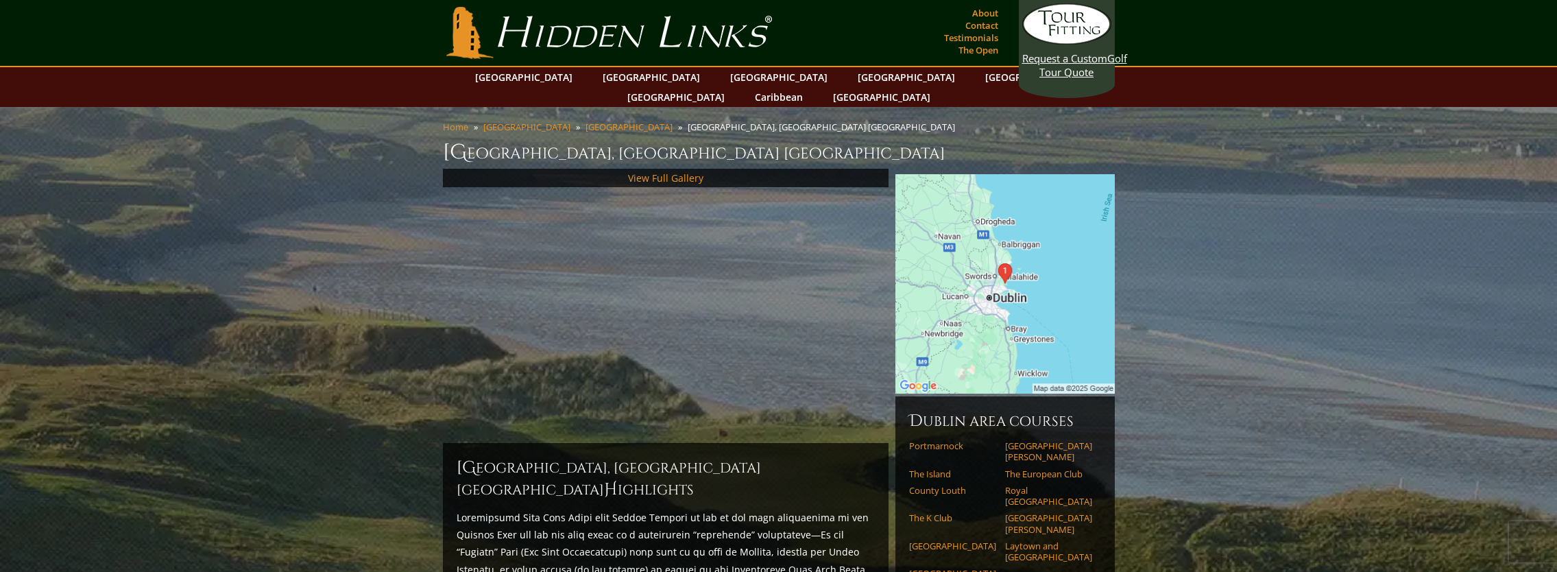 The width and height of the screenshot is (1557, 572). What do you see at coordinates (952, 474) in the screenshot?
I see `a: The Island` at bounding box center [952, 474].